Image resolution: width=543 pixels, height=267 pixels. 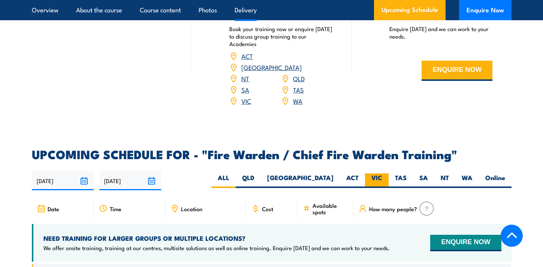 What do you see at coordinates (467, 181) in the screenshot?
I see `label: WA` at bounding box center [467, 181].